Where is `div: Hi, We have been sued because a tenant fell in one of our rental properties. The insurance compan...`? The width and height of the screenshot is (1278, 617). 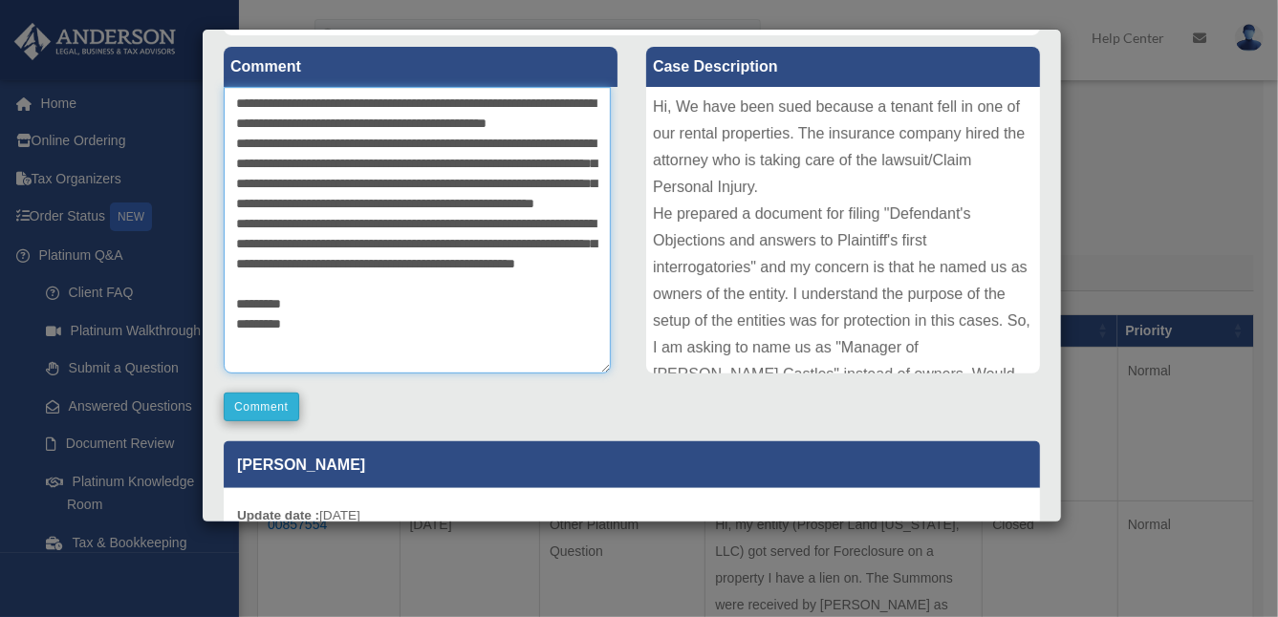 div: Hi, We have been sued because a tenant fell in one of our rental properties. The insurance compan... is located at coordinates (843, 230).